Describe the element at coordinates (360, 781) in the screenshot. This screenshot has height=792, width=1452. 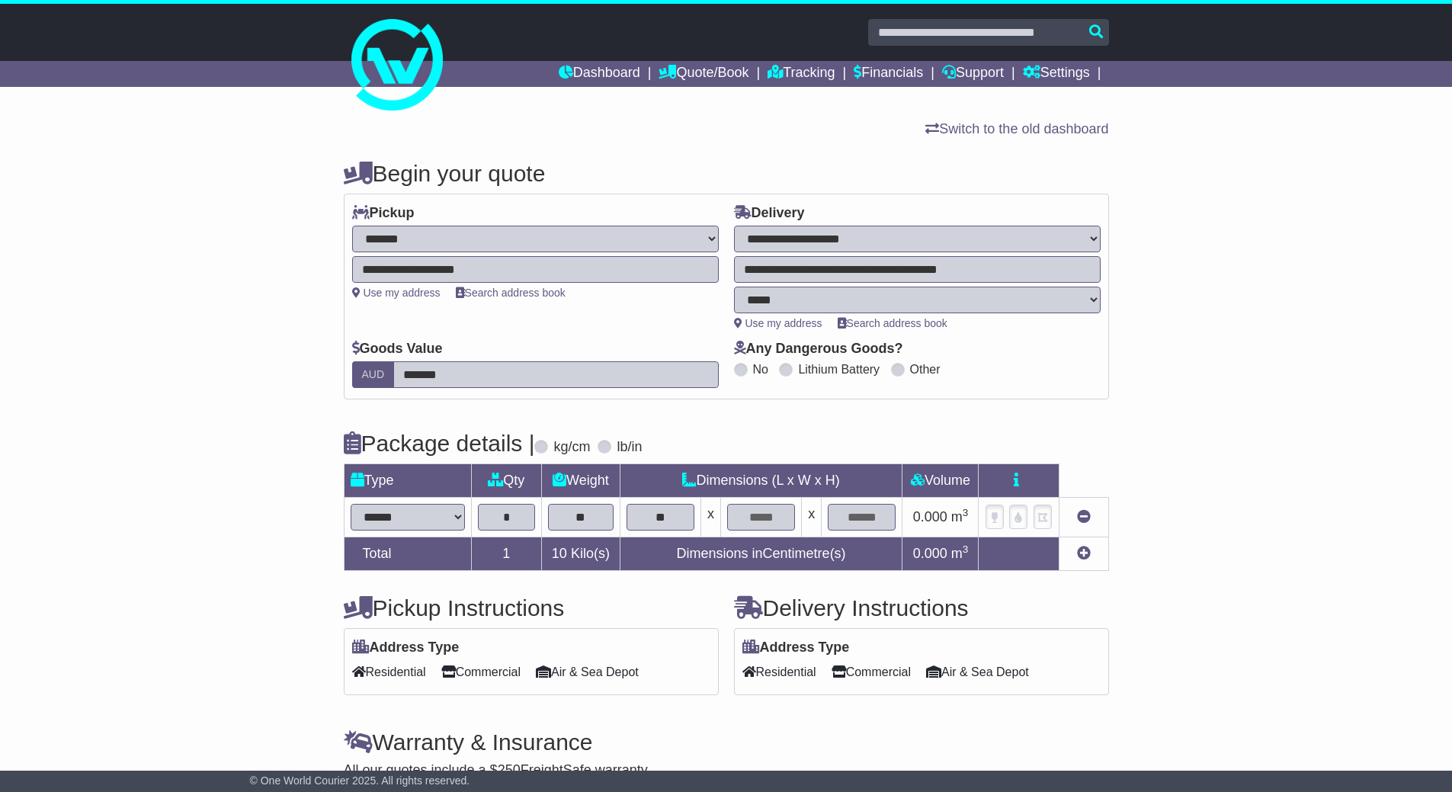
I see `span: © One World Courier 2025. All rights reserved.` at that location.